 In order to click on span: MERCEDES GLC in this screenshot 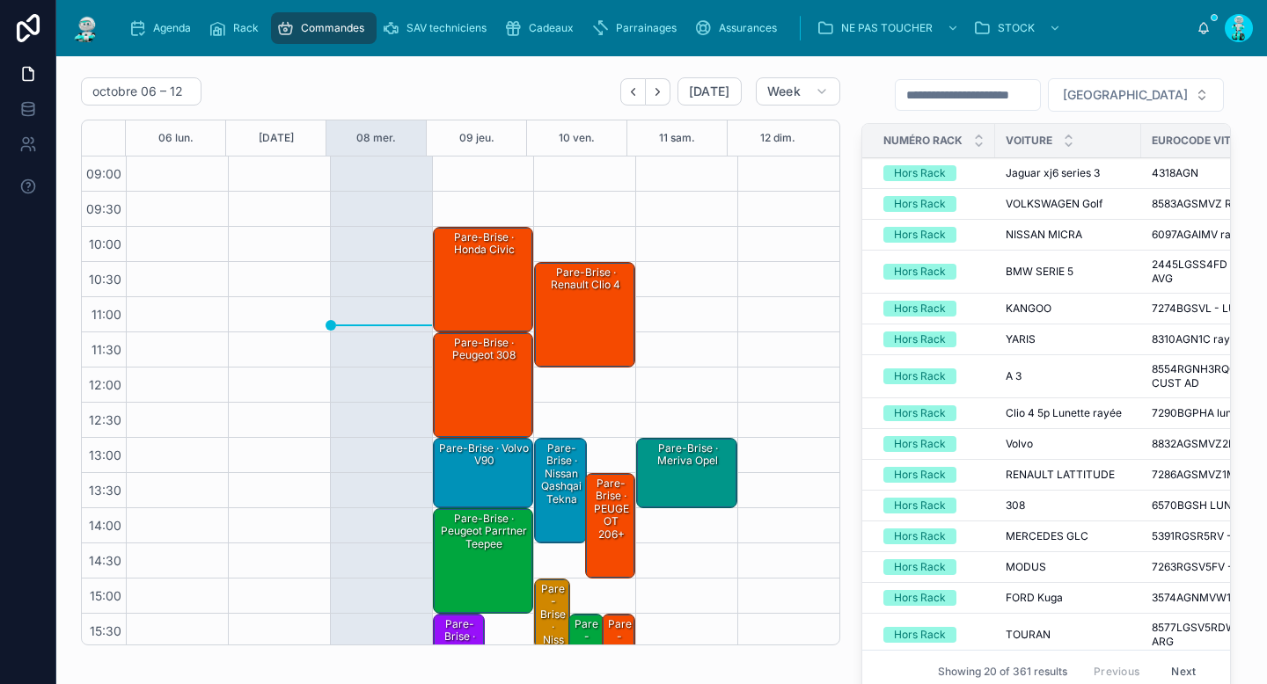, I will do `click(1047, 537)`.